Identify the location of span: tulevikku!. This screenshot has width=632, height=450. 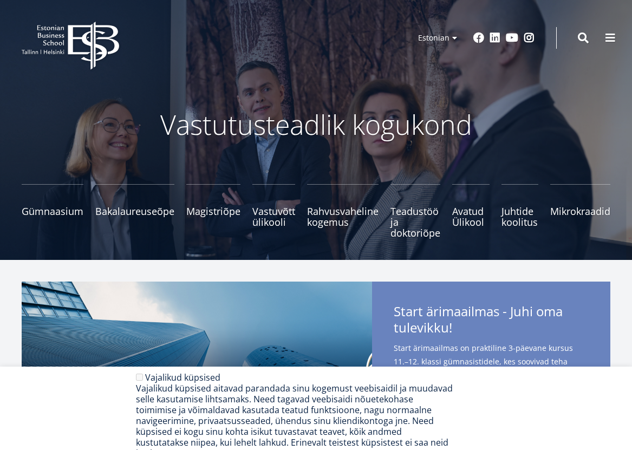
(423, 328).